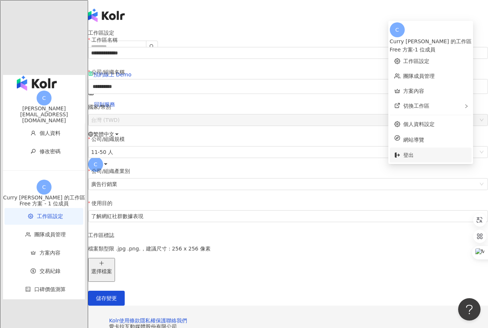 The image size is (488, 328). Describe the element at coordinates (50, 133) in the screenshot. I see `span: 個人資料` at that location.